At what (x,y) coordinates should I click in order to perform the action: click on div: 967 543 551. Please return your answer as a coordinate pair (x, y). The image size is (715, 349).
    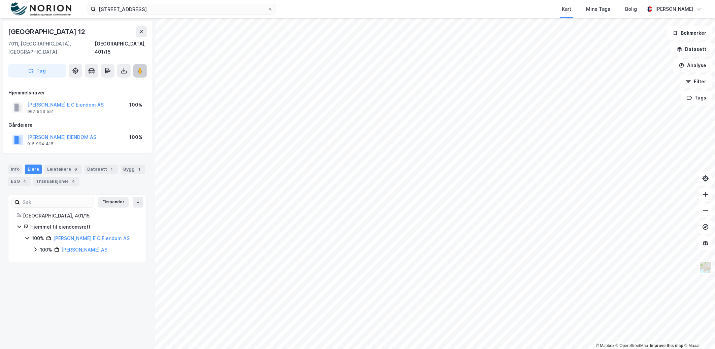
    Looking at the image, I should click on (40, 111).